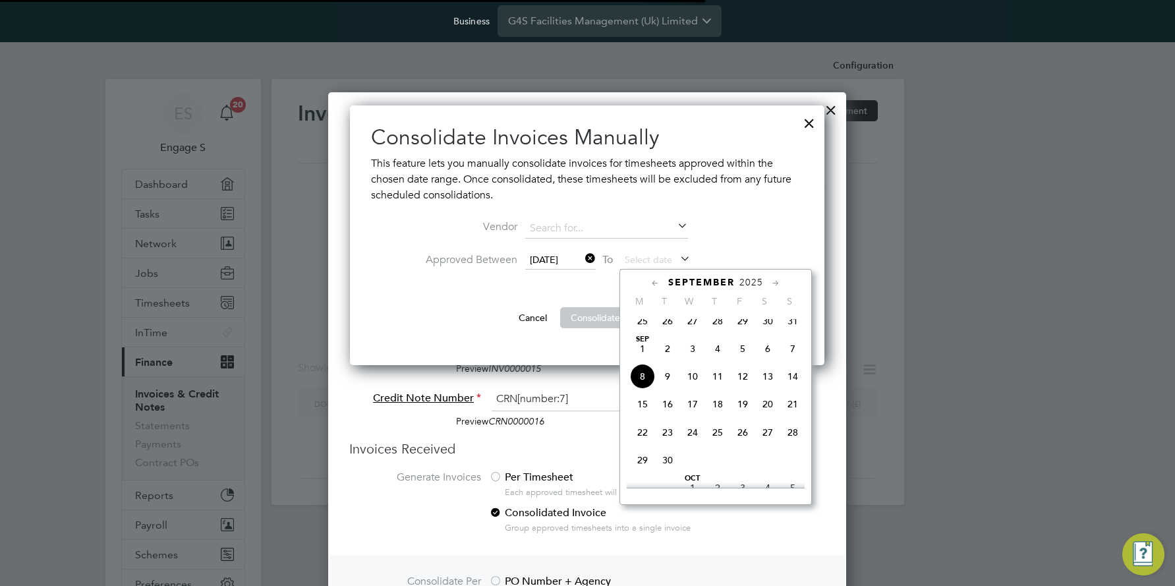 Image resolution: width=1175 pixels, height=586 pixels. What do you see at coordinates (587, 151) in the screenshot?
I see `div: Mandatory Fields` at bounding box center [587, 151].